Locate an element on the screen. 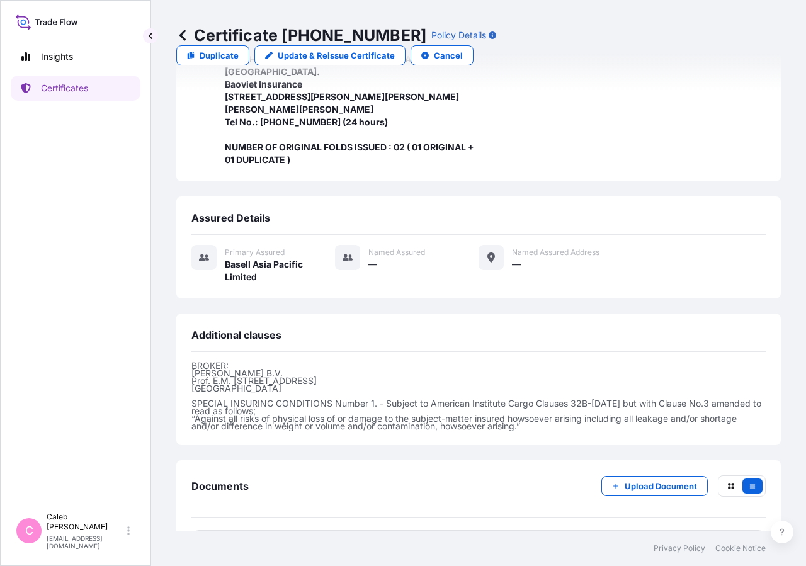  p: Privacy Policy is located at coordinates (680, 549).